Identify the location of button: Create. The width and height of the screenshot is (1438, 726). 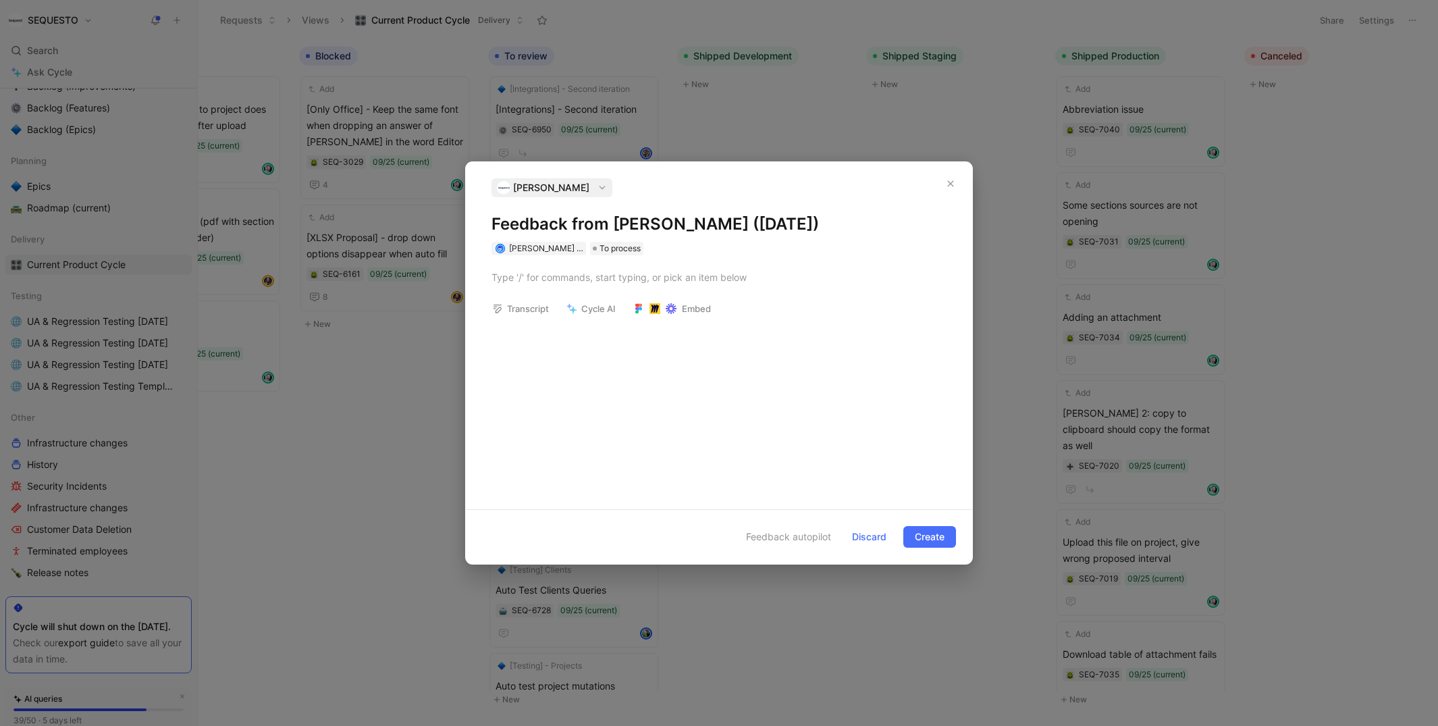
(930, 537).